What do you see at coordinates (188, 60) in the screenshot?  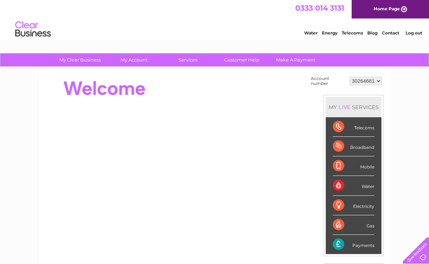 I see `a: Services` at bounding box center [188, 60].